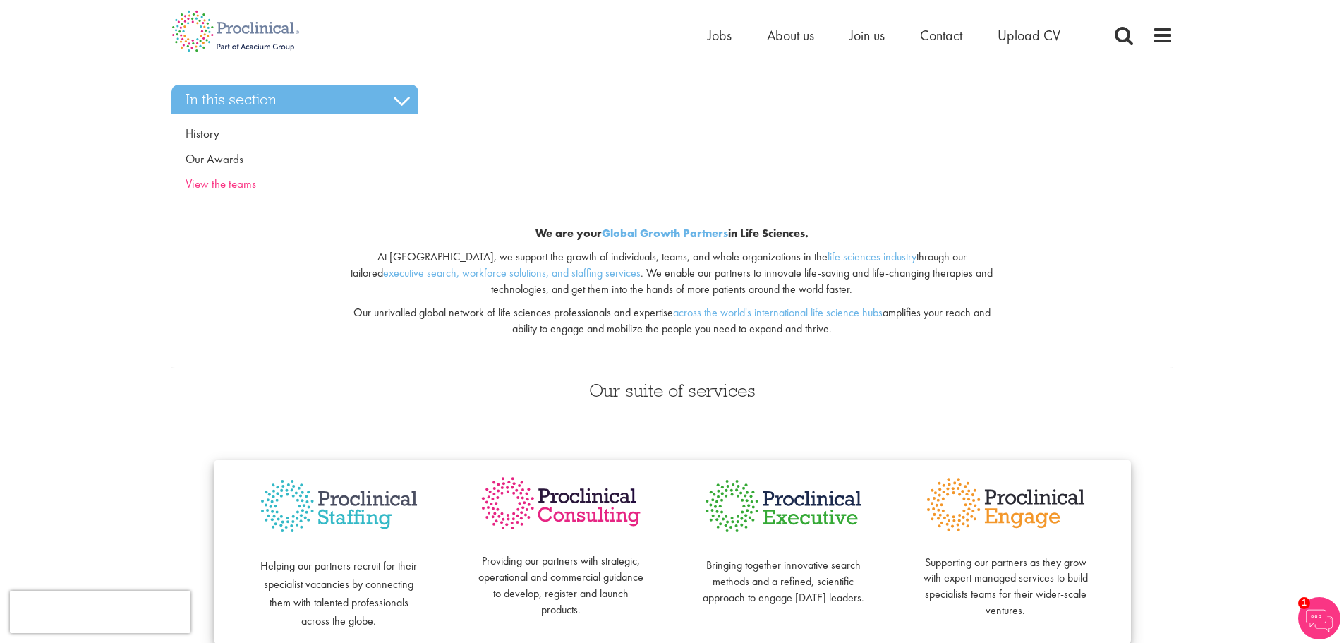  Describe the element at coordinates (720, 35) in the screenshot. I see `span: Jobs` at that location.